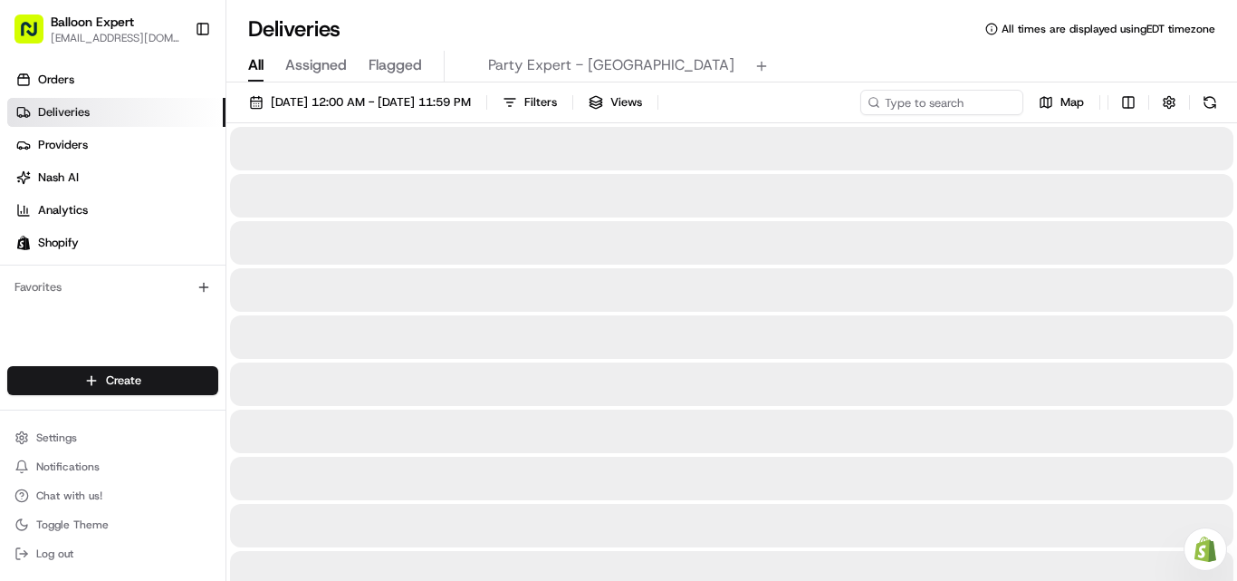  I want to click on a: Providers, so click(116, 145).